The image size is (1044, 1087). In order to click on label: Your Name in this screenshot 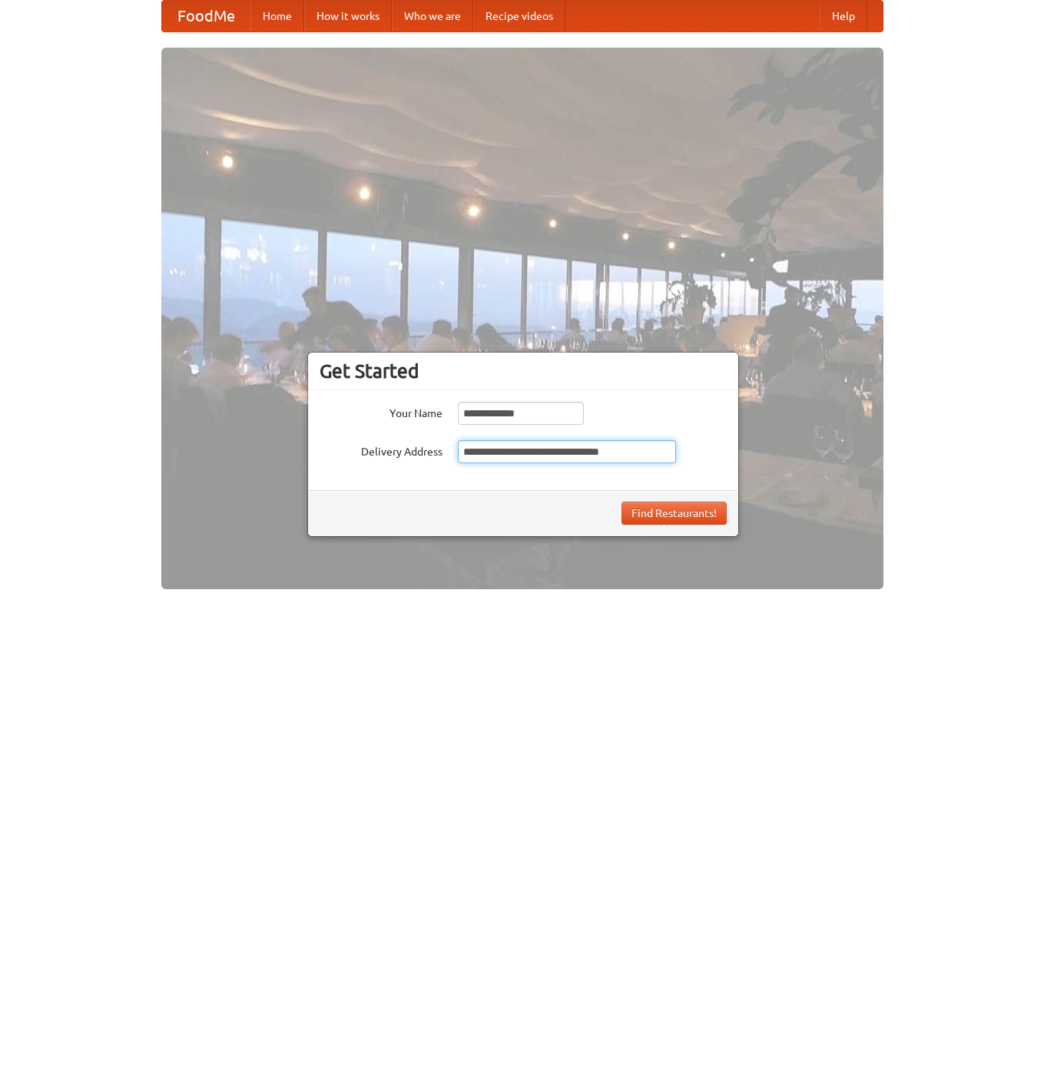, I will do `click(381, 411)`.